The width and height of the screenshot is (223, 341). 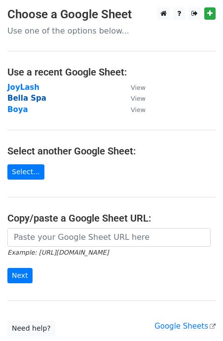 I want to click on a: Select..., so click(x=26, y=172).